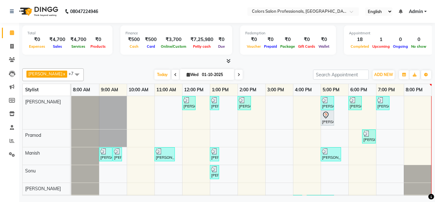 The image size is (435, 202). I want to click on div: 1, so click(381, 39).